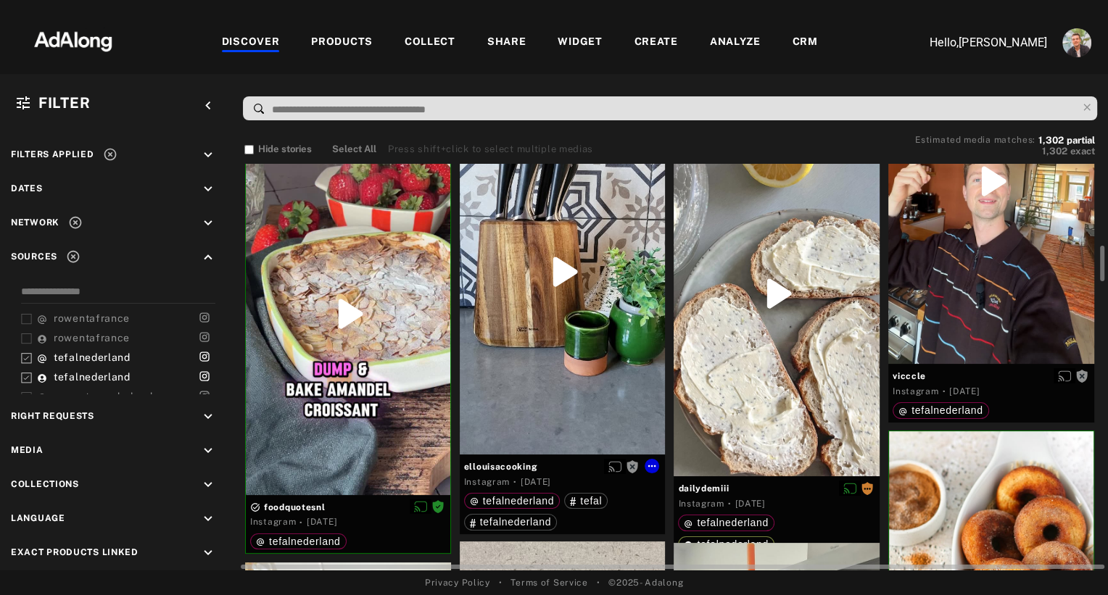  I want to click on div: WIDGET, so click(579, 43).